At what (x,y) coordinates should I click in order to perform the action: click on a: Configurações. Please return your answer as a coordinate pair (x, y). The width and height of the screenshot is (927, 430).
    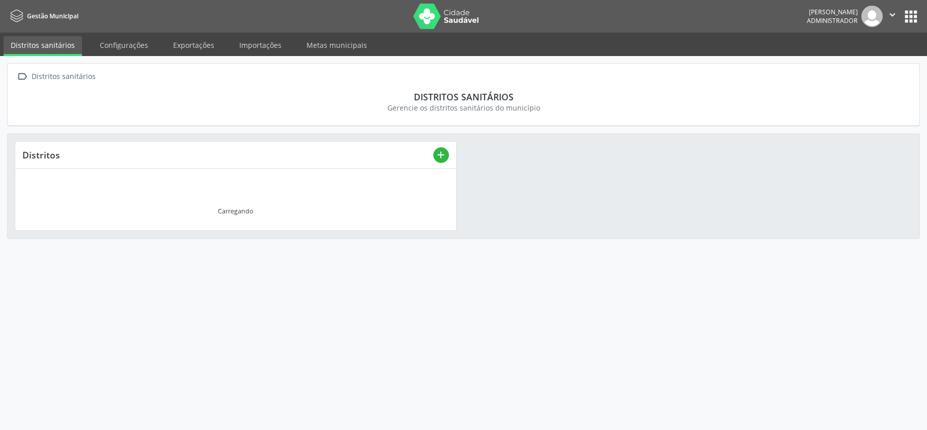
    Looking at the image, I should click on (124, 45).